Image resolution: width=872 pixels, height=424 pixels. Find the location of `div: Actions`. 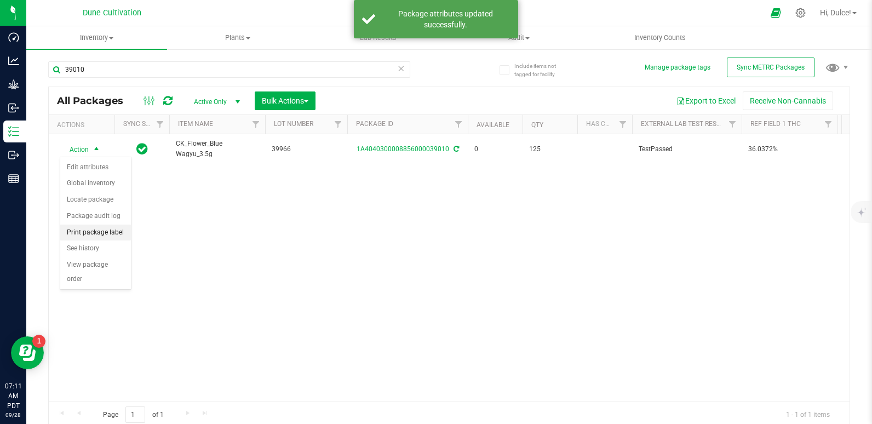

div: Actions is located at coordinates (83, 125).